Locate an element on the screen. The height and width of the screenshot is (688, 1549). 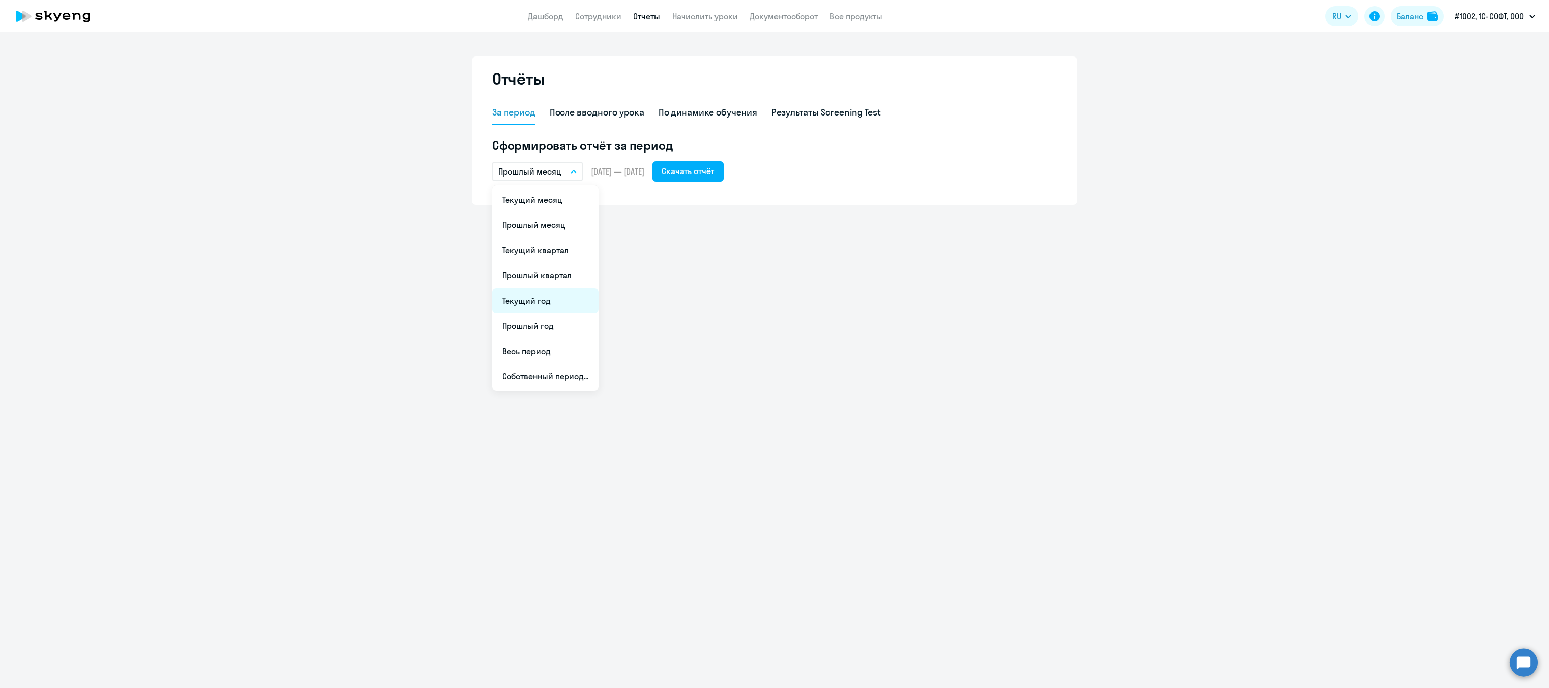
div: Скачать отчёт is located at coordinates (688, 171).